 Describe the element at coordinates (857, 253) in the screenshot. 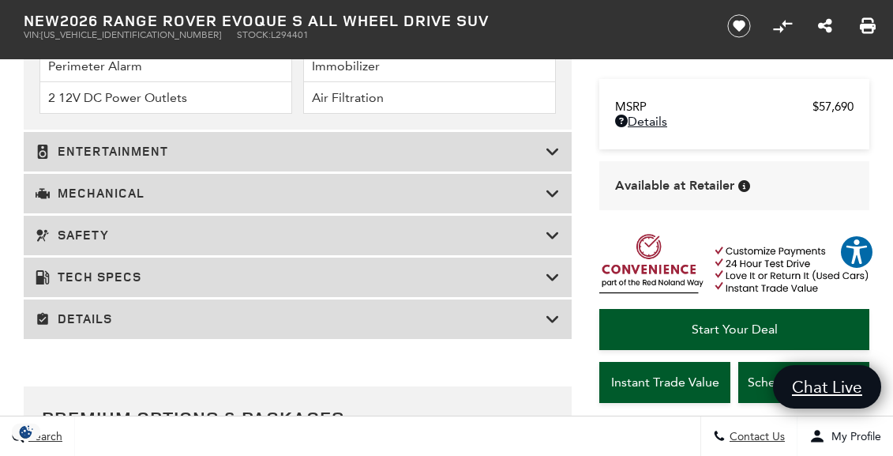

I see `aside: Accessibility Help Desk` at that location.